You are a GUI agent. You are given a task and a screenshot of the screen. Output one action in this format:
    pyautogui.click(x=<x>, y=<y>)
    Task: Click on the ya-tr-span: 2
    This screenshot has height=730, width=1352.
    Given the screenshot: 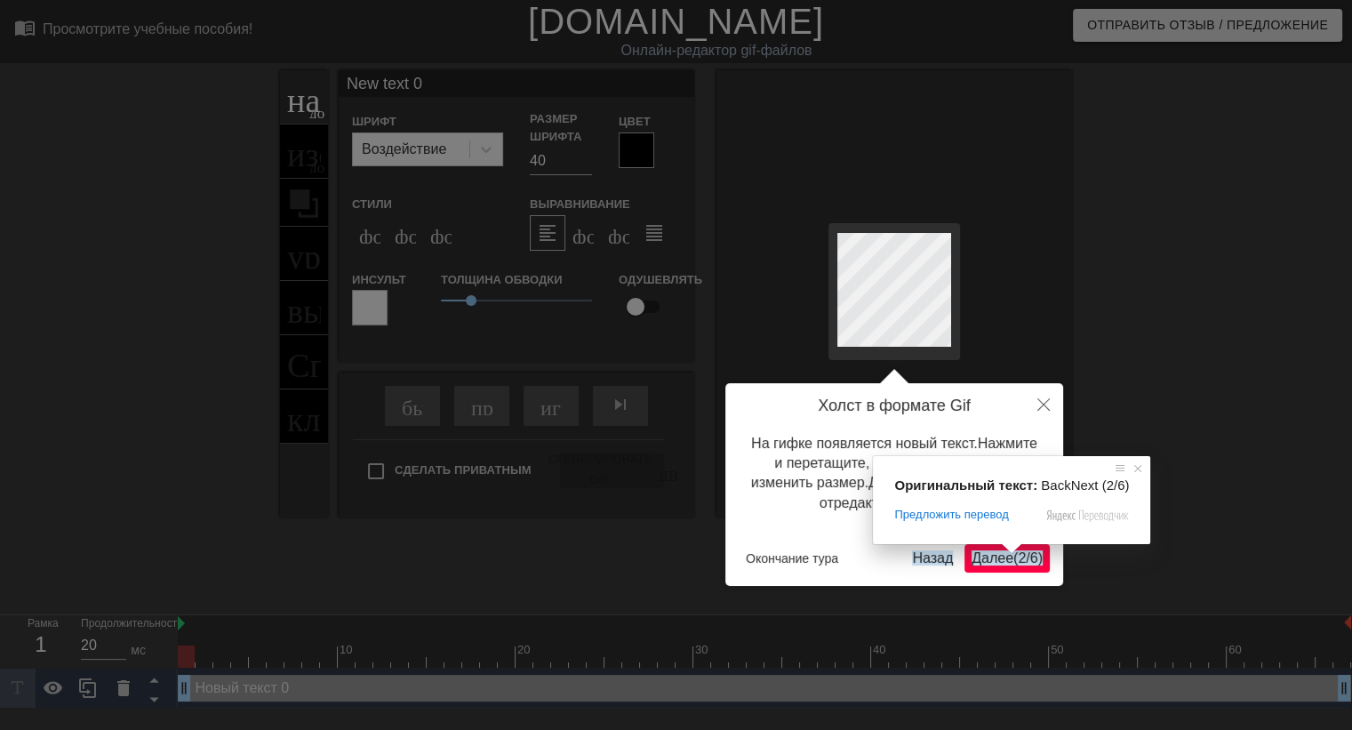 What is the action you would take?
    pyautogui.click(x=1021, y=557)
    